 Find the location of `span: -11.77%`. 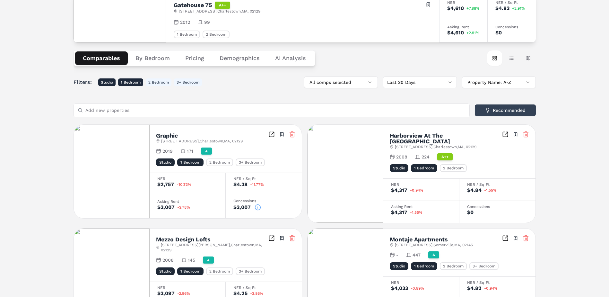

span: -11.77% is located at coordinates (257, 184).